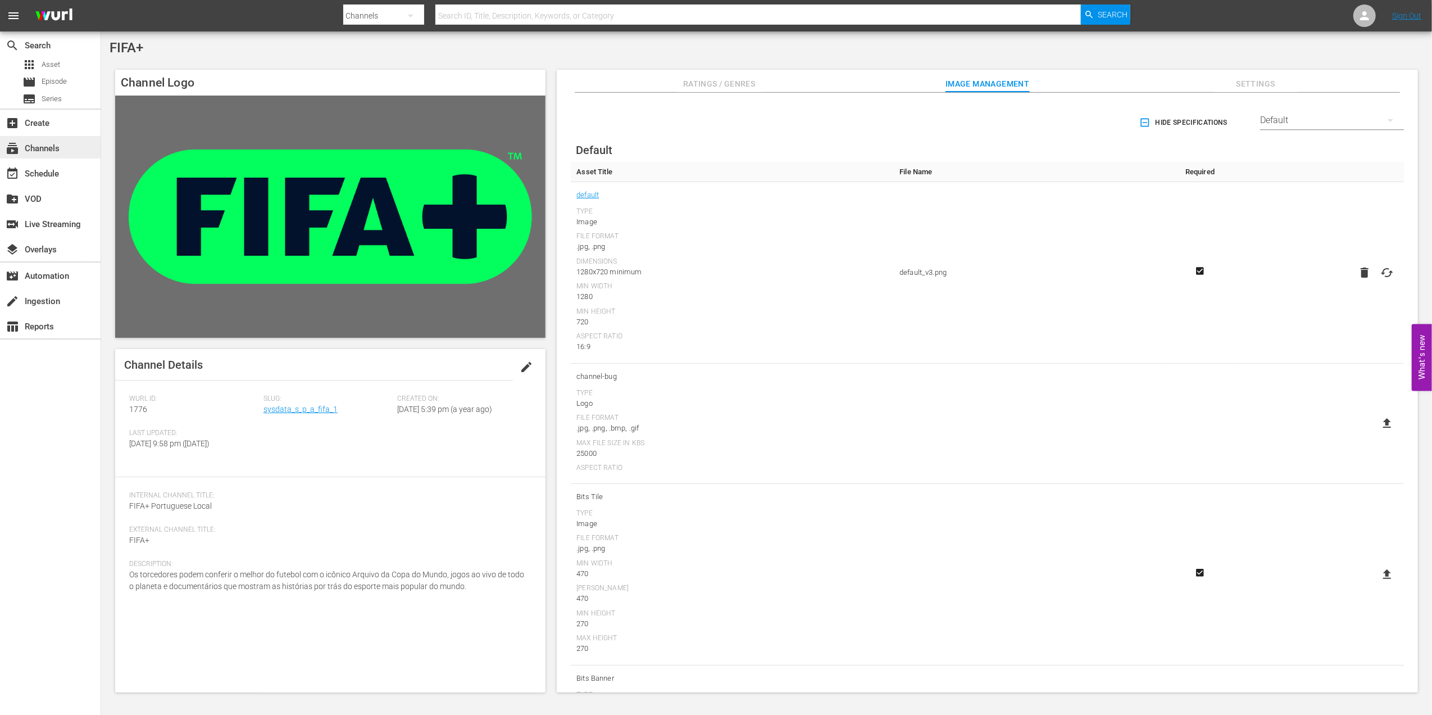 This screenshot has height=715, width=1432. I want to click on div: 1280x720 minimum, so click(732, 272).